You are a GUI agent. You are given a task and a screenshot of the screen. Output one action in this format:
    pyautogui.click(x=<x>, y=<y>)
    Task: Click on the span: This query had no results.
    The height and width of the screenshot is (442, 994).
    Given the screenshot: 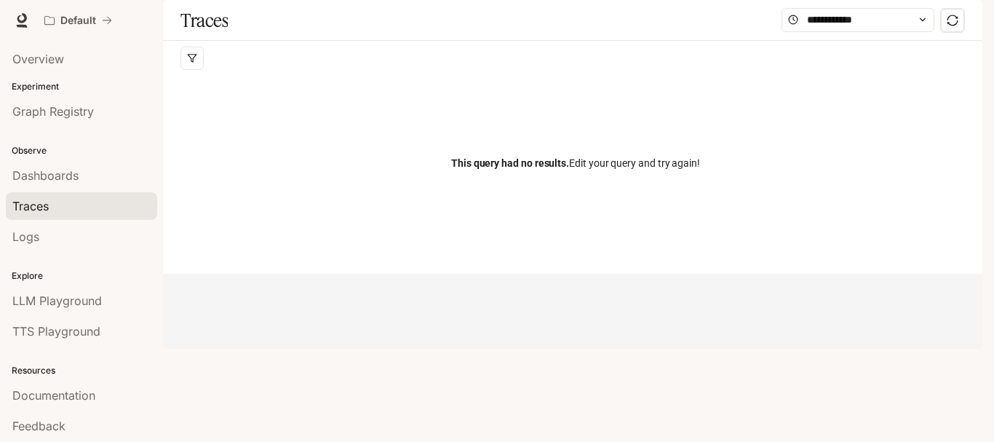 What is the action you would take?
    pyautogui.click(x=510, y=163)
    